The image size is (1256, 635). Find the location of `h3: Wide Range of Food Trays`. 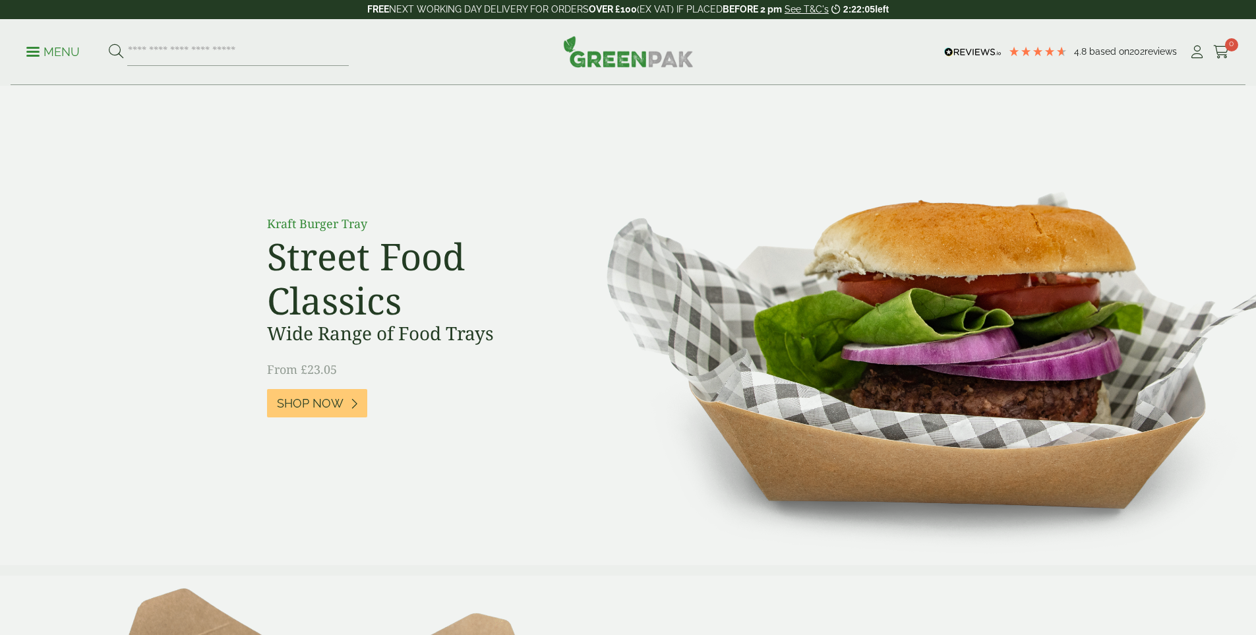

h3: Wide Range of Food Trays is located at coordinates (415, 333).